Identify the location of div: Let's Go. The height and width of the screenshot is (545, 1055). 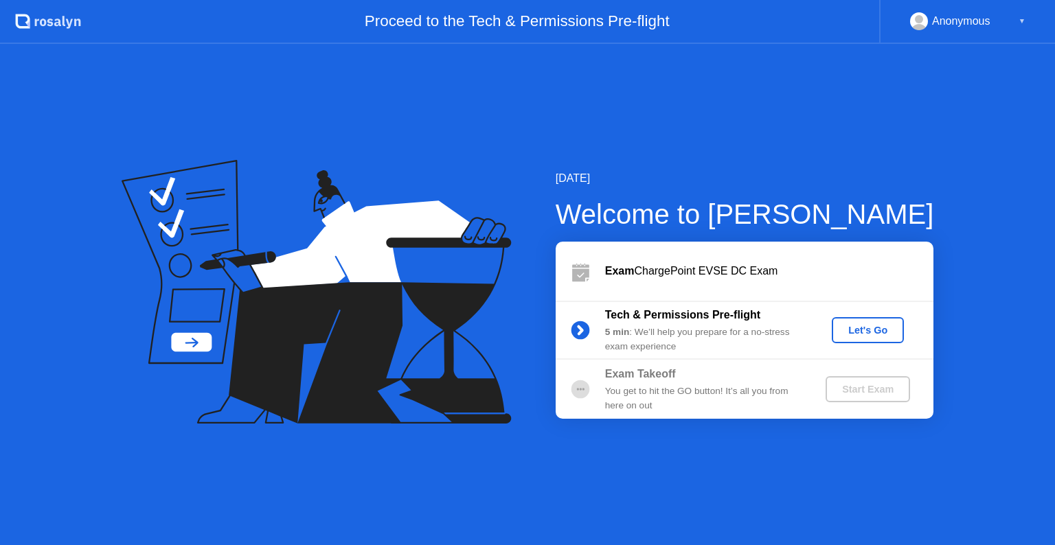
(868, 330).